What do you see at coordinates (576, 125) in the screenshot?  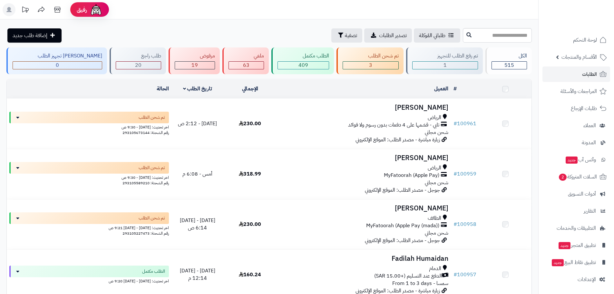 I see `a: العملاء` at bounding box center [576, 125].